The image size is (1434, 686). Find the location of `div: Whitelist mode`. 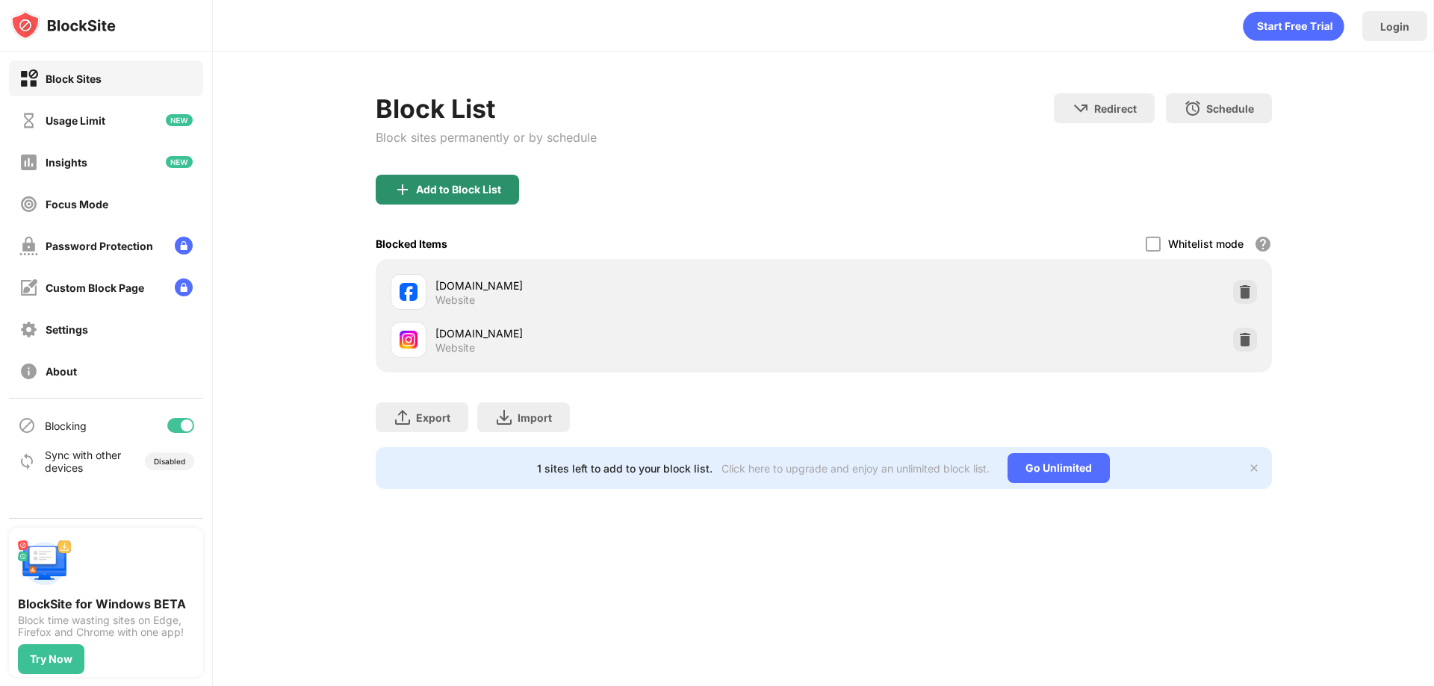

div: Whitelist mode is located at coordinates (1205, 243).